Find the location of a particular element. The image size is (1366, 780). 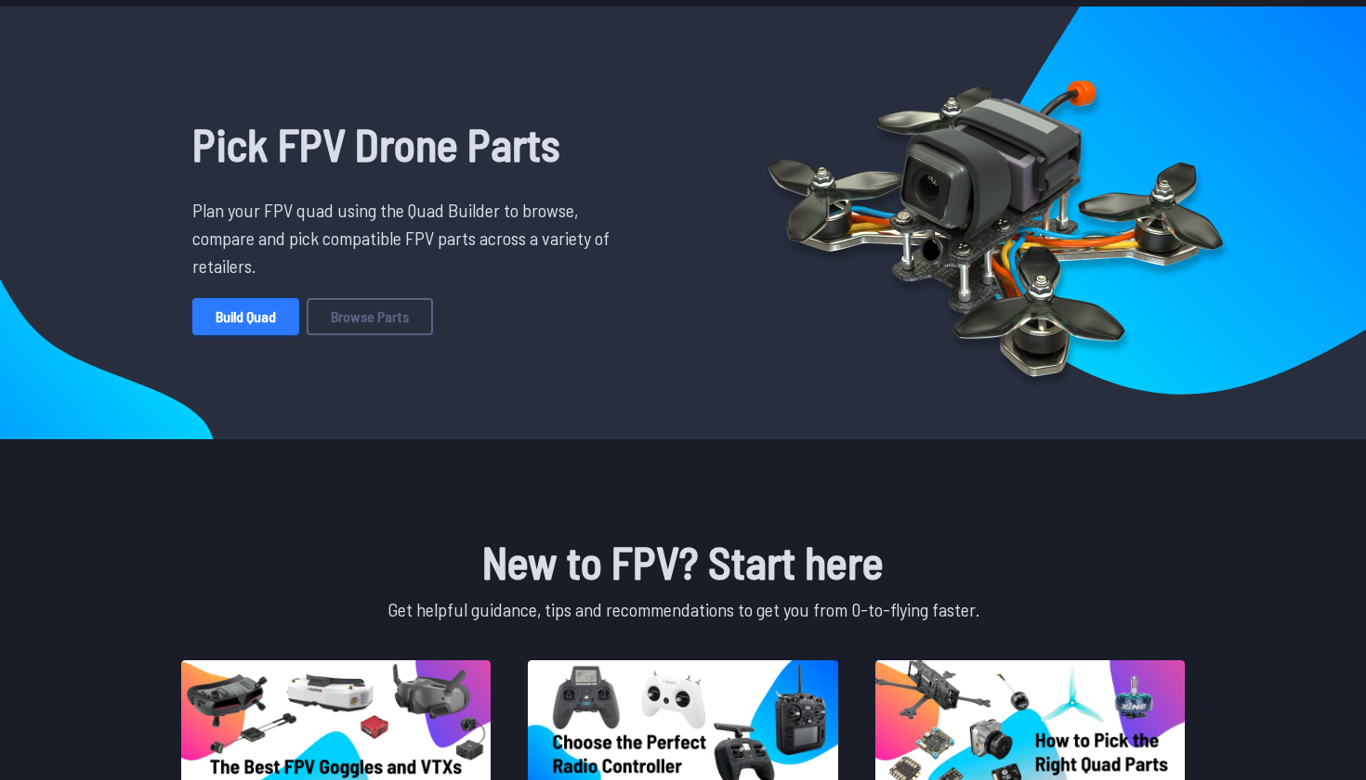

p: Get helpful guidance, tips and recommendations to get you from 0-to-flying faster. is located at coordinates (683, 610).